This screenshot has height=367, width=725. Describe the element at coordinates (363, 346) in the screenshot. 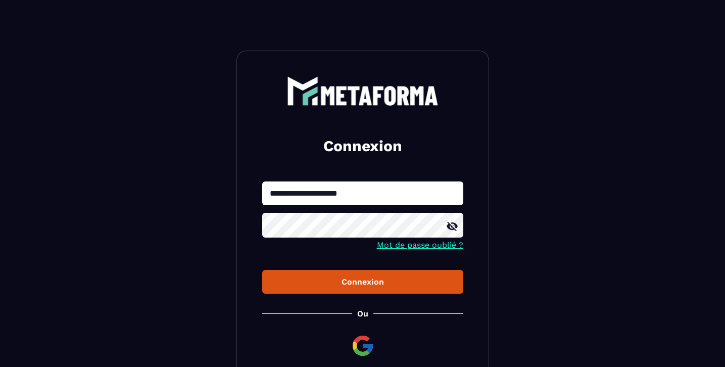

I see `img: google` at that location.